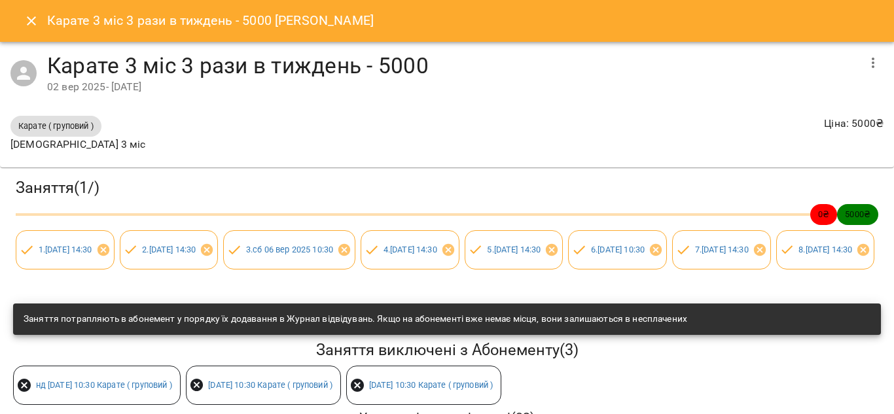 The image size is (894, 414). What do you see at coordinates (858, 214) in the screenshot?
I see `span: 5000 ₴` at bounding box center [858, 214].